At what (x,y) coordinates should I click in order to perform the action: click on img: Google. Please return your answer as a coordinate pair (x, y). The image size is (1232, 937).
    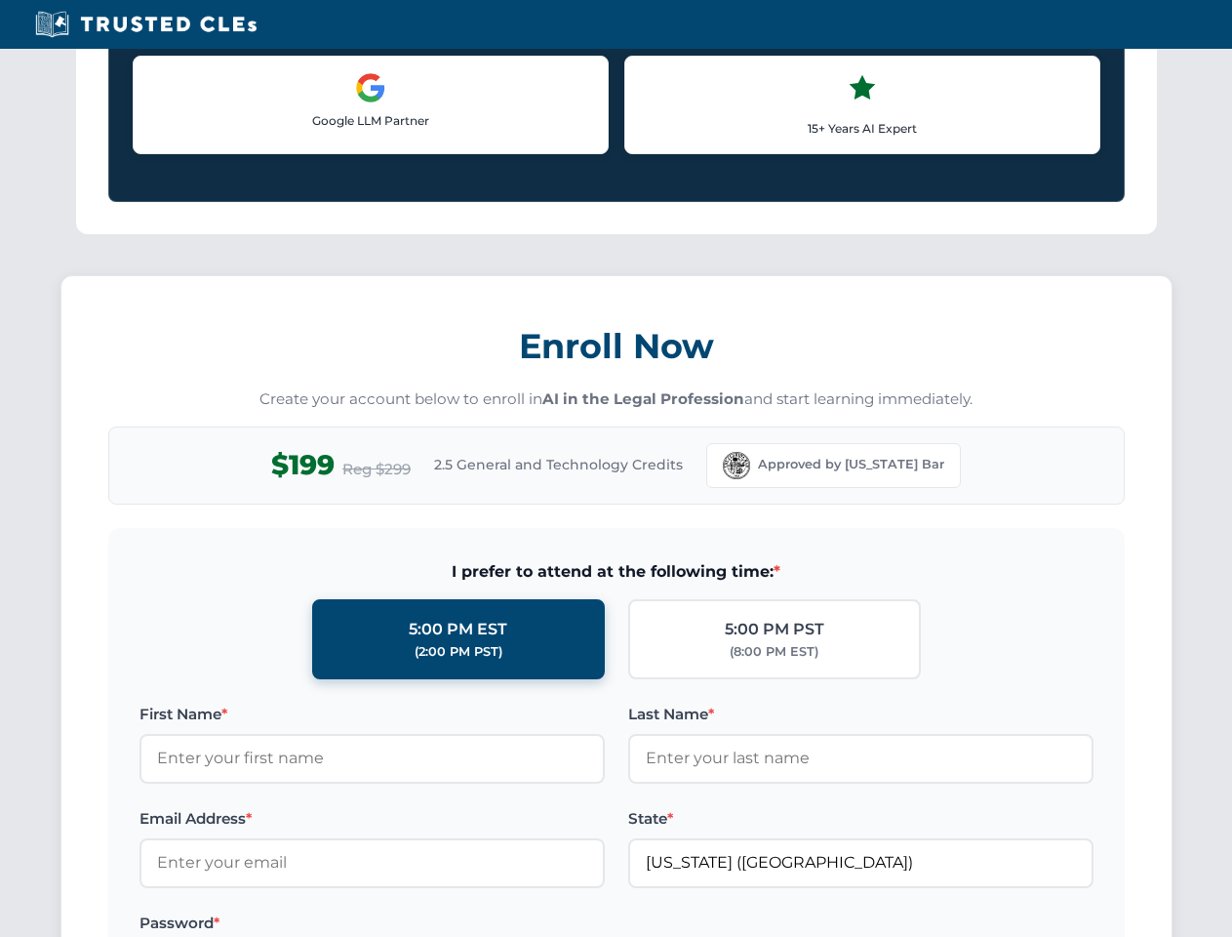
    Looking at the image, I should click on (371, 88).